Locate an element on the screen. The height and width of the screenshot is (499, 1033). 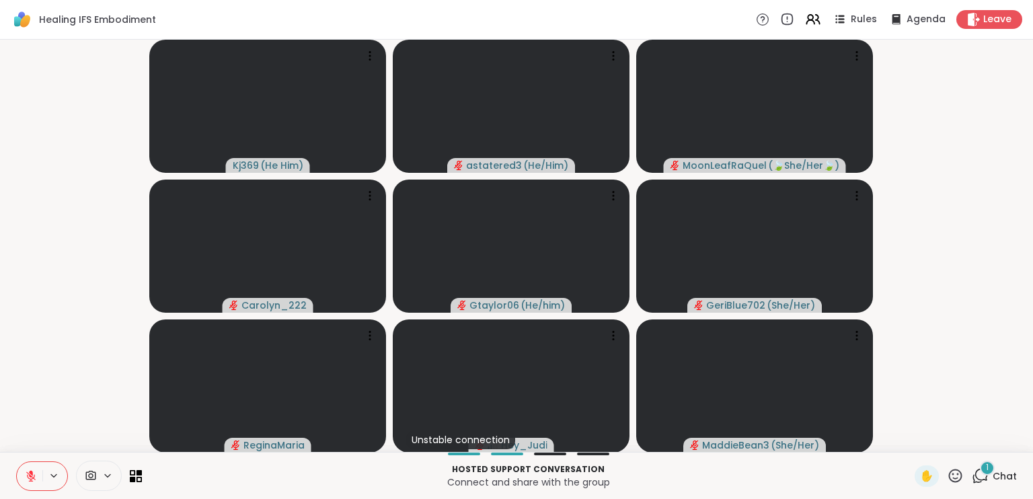
span: Kj369 is located at coordinates (245, 165).